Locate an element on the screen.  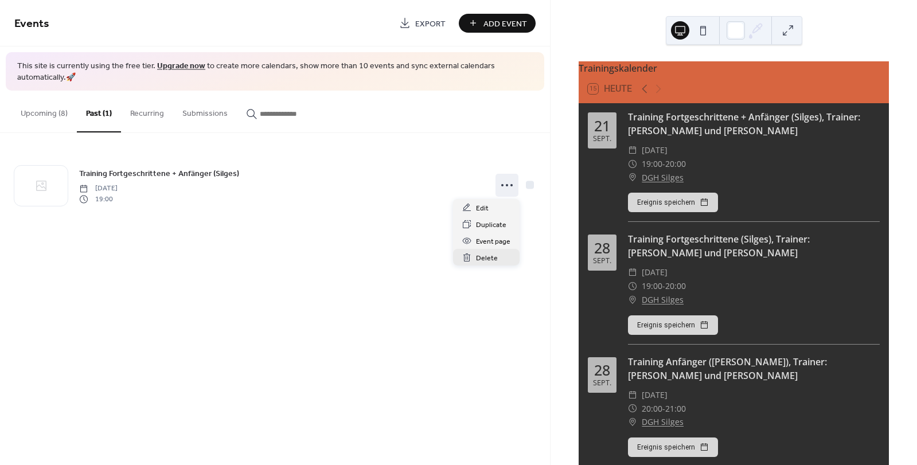
a: Upgrade now is located at coordinates (181, 66).